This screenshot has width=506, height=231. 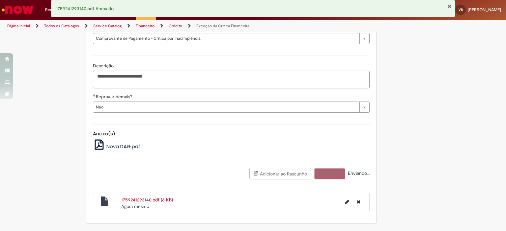 I want to click on span: Obrigatório Preenchido, so click(x=94, y=95).